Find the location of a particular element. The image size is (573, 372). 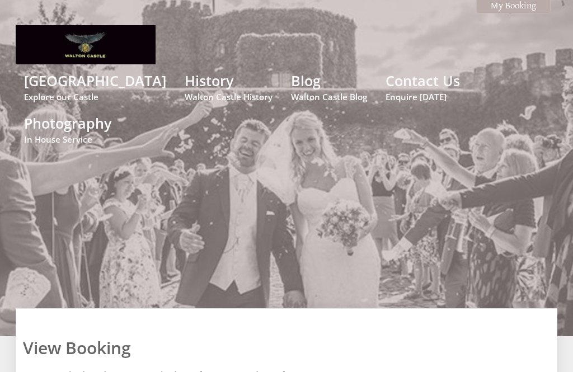

a: BlogWalton Castle Blog is located at coordinates (329, 87).